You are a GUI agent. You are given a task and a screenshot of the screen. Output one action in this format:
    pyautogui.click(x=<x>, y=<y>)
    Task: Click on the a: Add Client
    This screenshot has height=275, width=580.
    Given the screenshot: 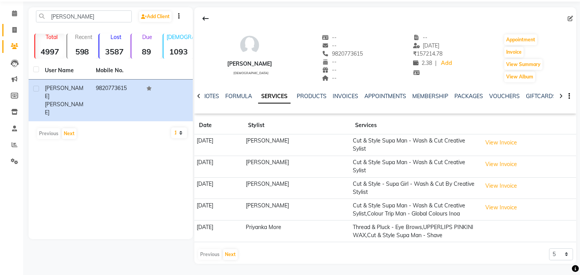 What is the action you would take?
    pyautogui.click(x=155, y=17)
    